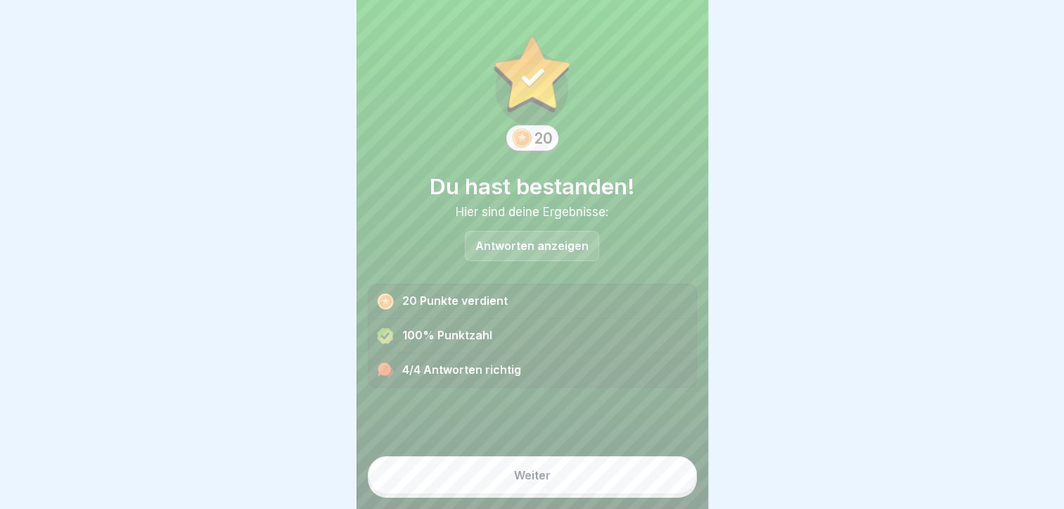 The width and height of the screenshot is (1064, 509). What do you see at coordinates (533, 301) in the screenshot?
I see `div: 20 Punkte verdient` at bounding box center [533, 301].